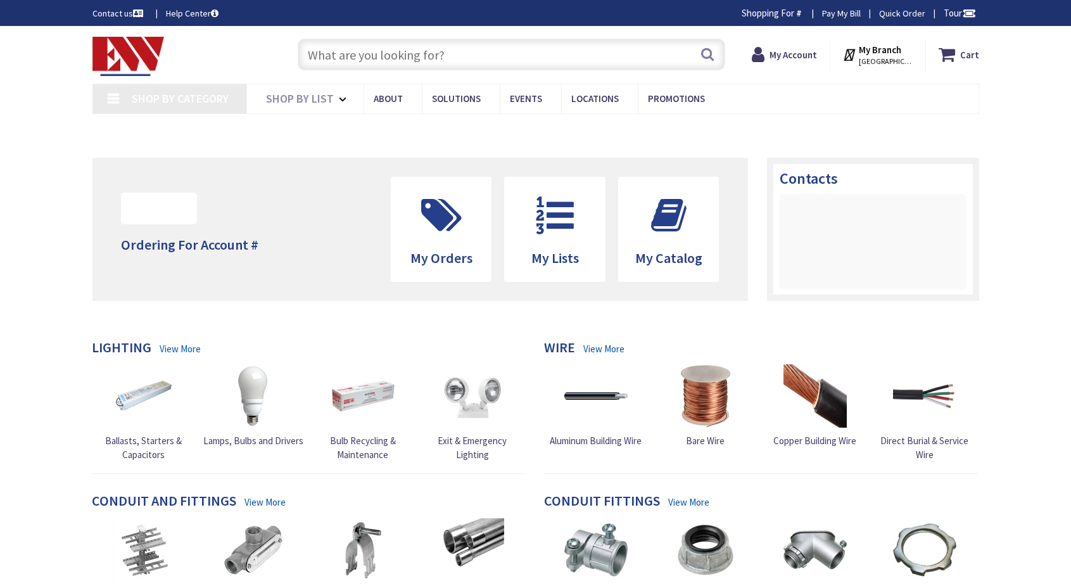 Image resolution: width=1071 pixels, height=588 pixels. Describe the element at coordinates (596, 440) in the screenshot. I see `span: Aluminum Building Wire` at that location.